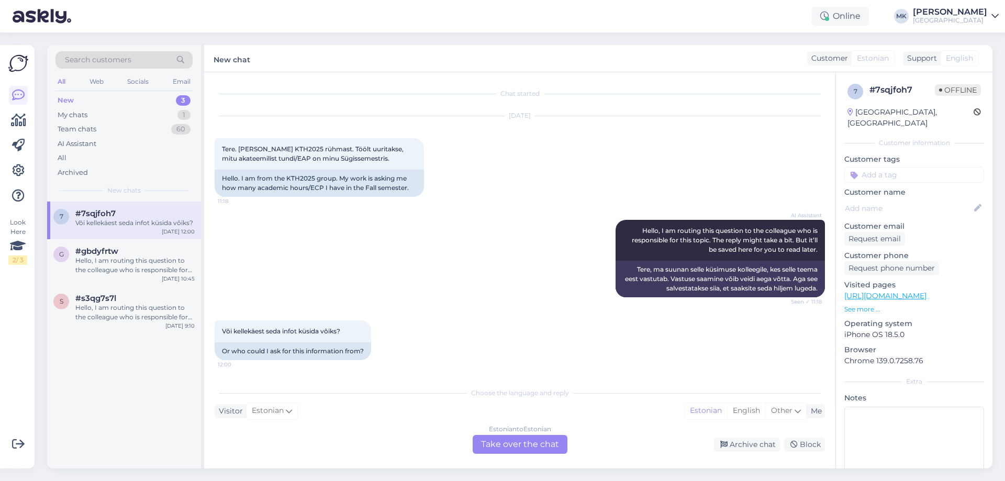 The width and height of the screenshot is (1005, 481). What do you see at coordinates (182, 82) in the screenshot?
I see `div: Email` at bounding box center [182, 82].